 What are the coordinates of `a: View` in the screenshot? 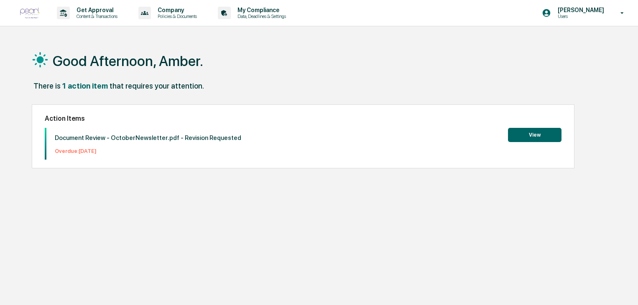 It's located at (535, 134).